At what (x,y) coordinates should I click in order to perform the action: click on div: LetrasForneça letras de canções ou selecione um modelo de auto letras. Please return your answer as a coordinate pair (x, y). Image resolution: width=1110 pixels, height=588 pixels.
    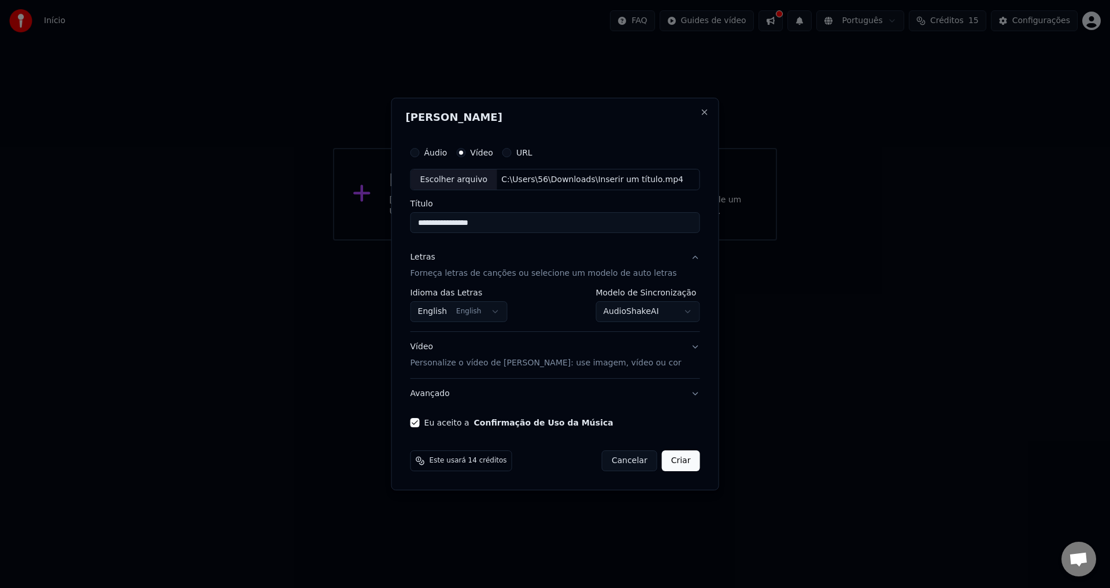
    Looking at the image, I should click on (555, 311).